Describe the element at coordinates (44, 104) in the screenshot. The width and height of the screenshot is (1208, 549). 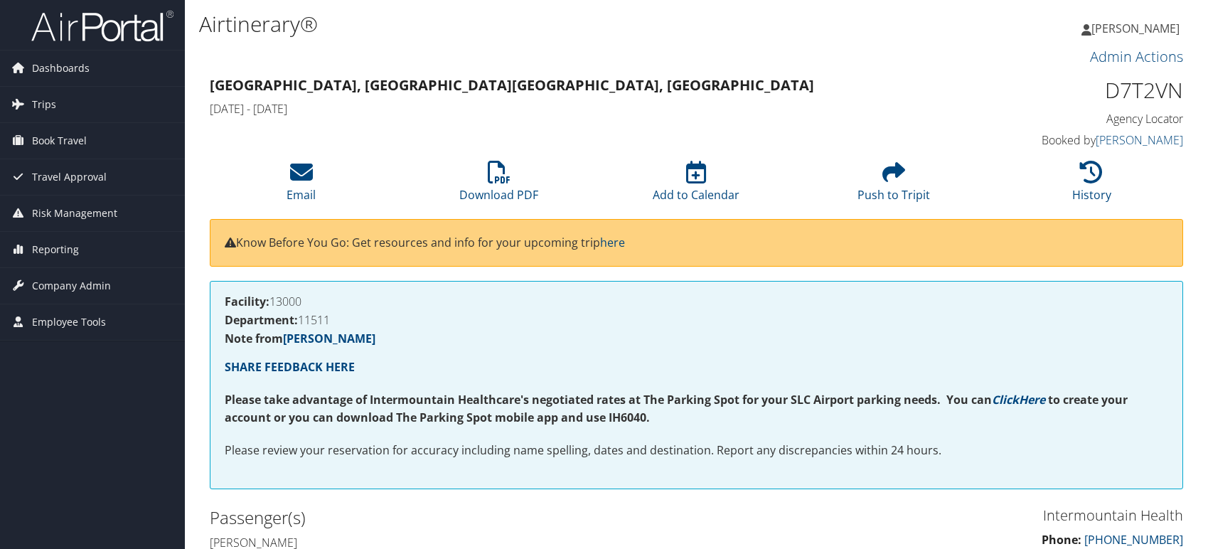
I see `span: Trips` at that location.